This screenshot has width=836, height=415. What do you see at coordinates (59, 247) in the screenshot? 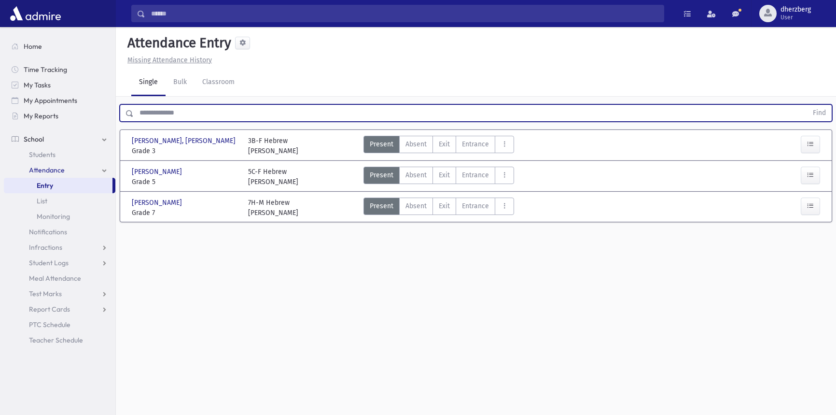
I see `a: Infractions` at bounding box center [59, 247].